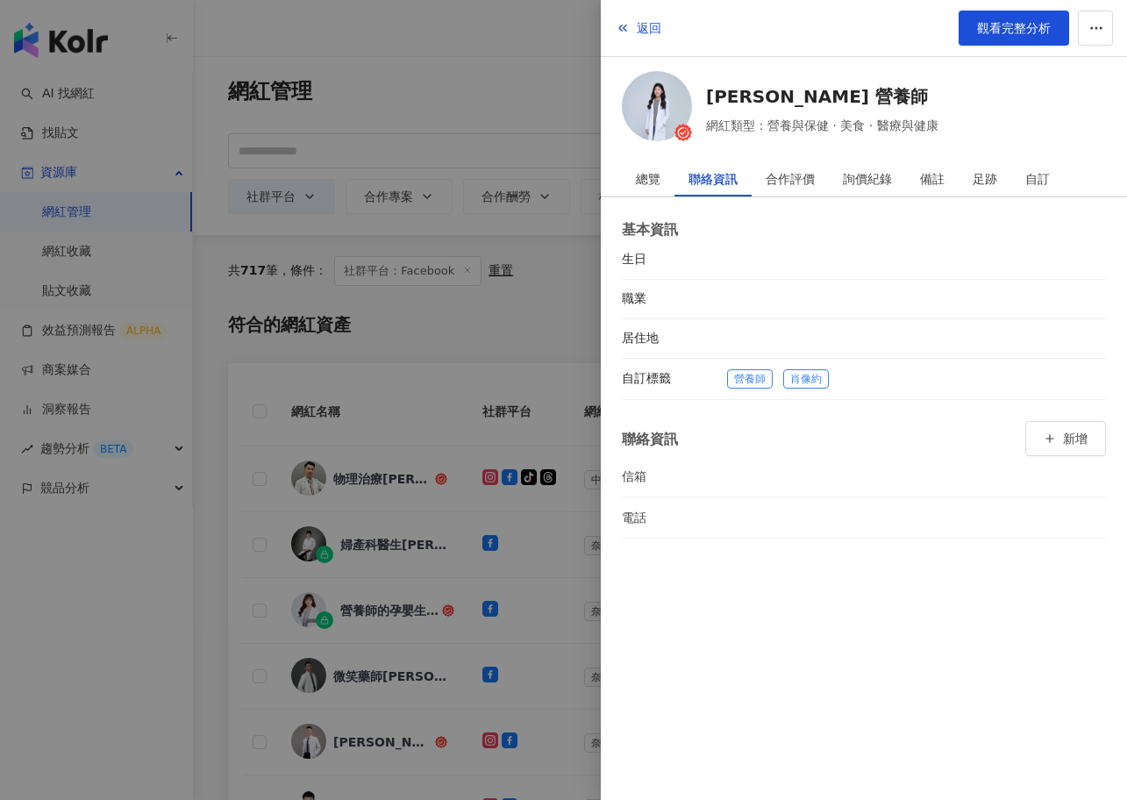 This screenshot has height=800, width=1127. Describe the element at coordinates (657, 260) in the screenshot. I see `div: 生日` at that location.